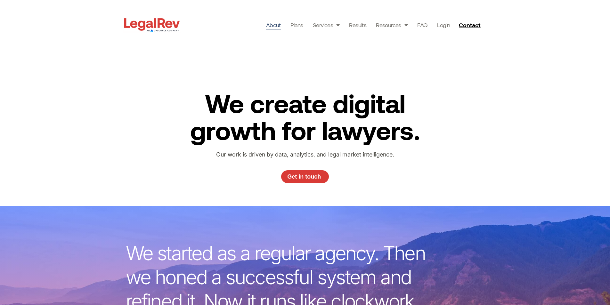  Describe the element at coordinates (273, 25) in the screenshot. I see `a: About` at that location.